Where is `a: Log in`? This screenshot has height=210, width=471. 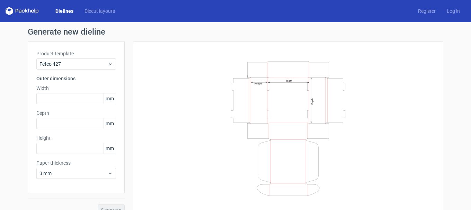
a: Log in is located at coordinates (454, 11).